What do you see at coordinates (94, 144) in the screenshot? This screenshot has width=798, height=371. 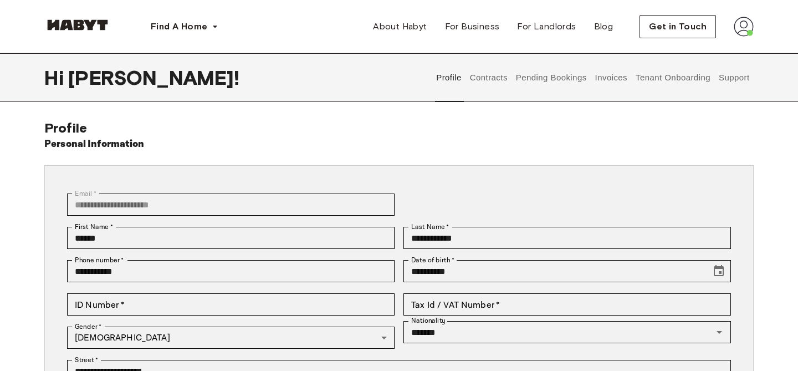 I see `h6: Personal Information` at bounding box center [94, 144].